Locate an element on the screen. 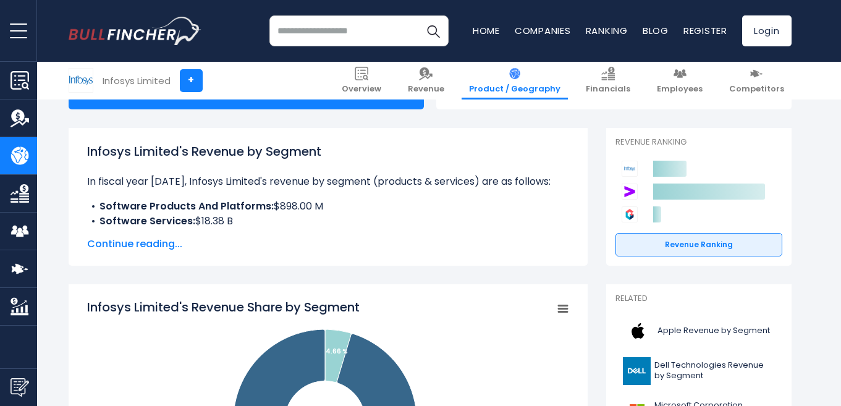 This screenshot has height=406, width=841. b: Software Products And Platforms: is located at coordinates (187, 206).